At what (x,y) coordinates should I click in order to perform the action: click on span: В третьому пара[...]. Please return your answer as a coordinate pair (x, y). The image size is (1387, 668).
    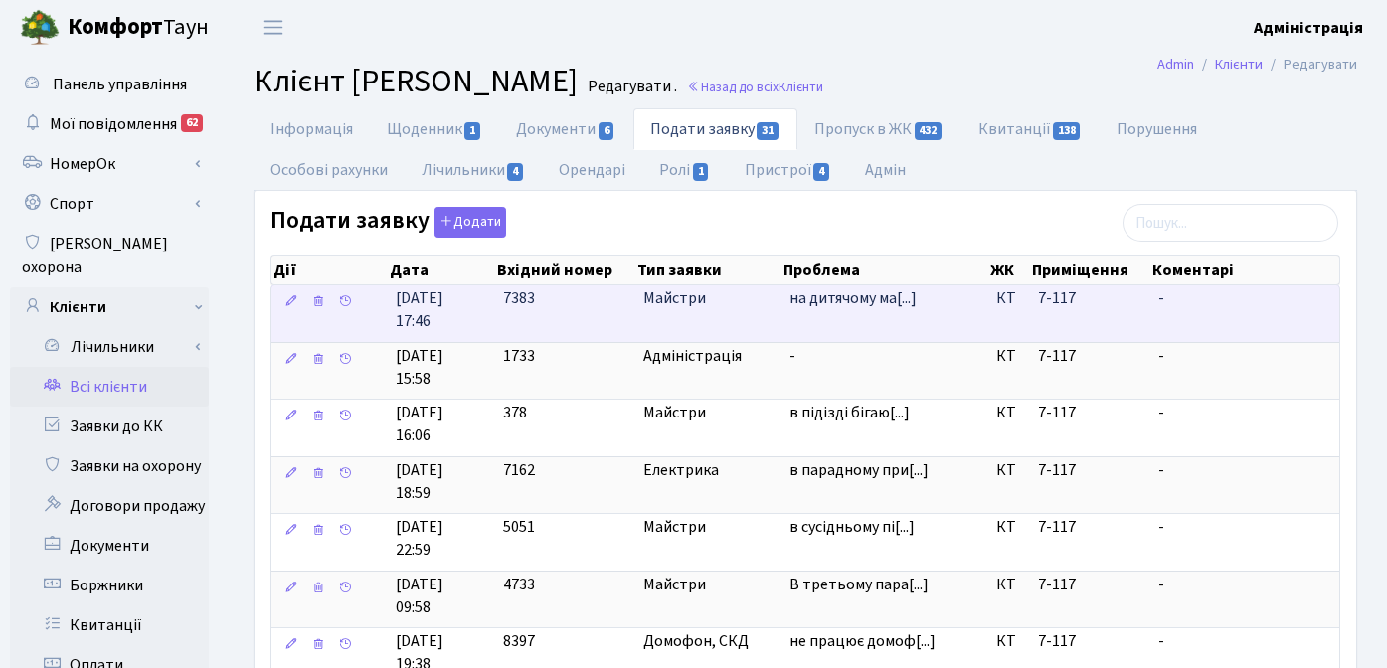
    Looking at the image, I should click on (859, 584).